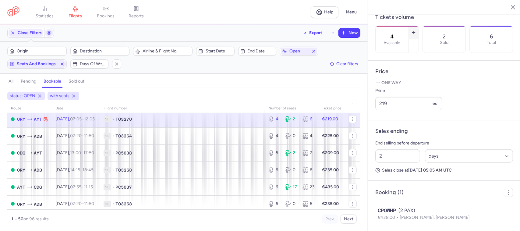  I want to click on strong: 1 – 50, so click(17, 219).